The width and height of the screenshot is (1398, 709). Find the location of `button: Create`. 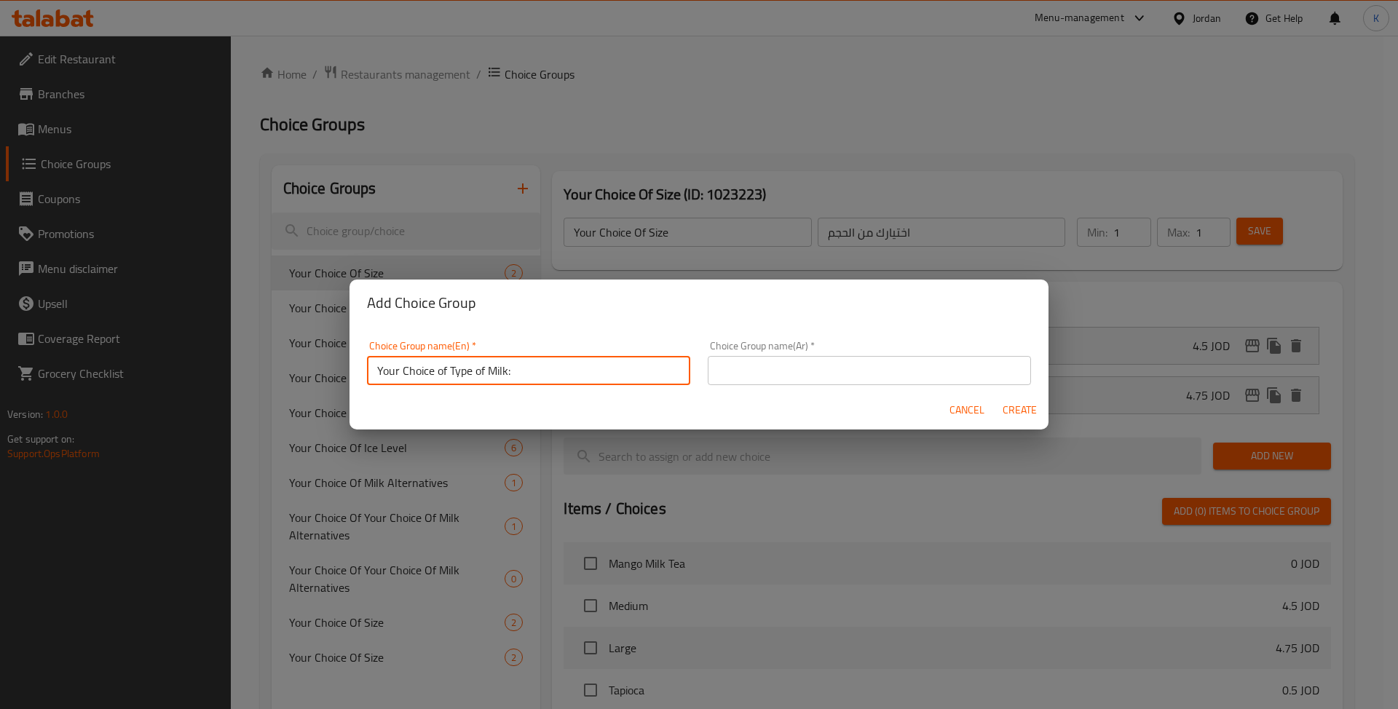

button: Create is located at coordinates (1020, 410).